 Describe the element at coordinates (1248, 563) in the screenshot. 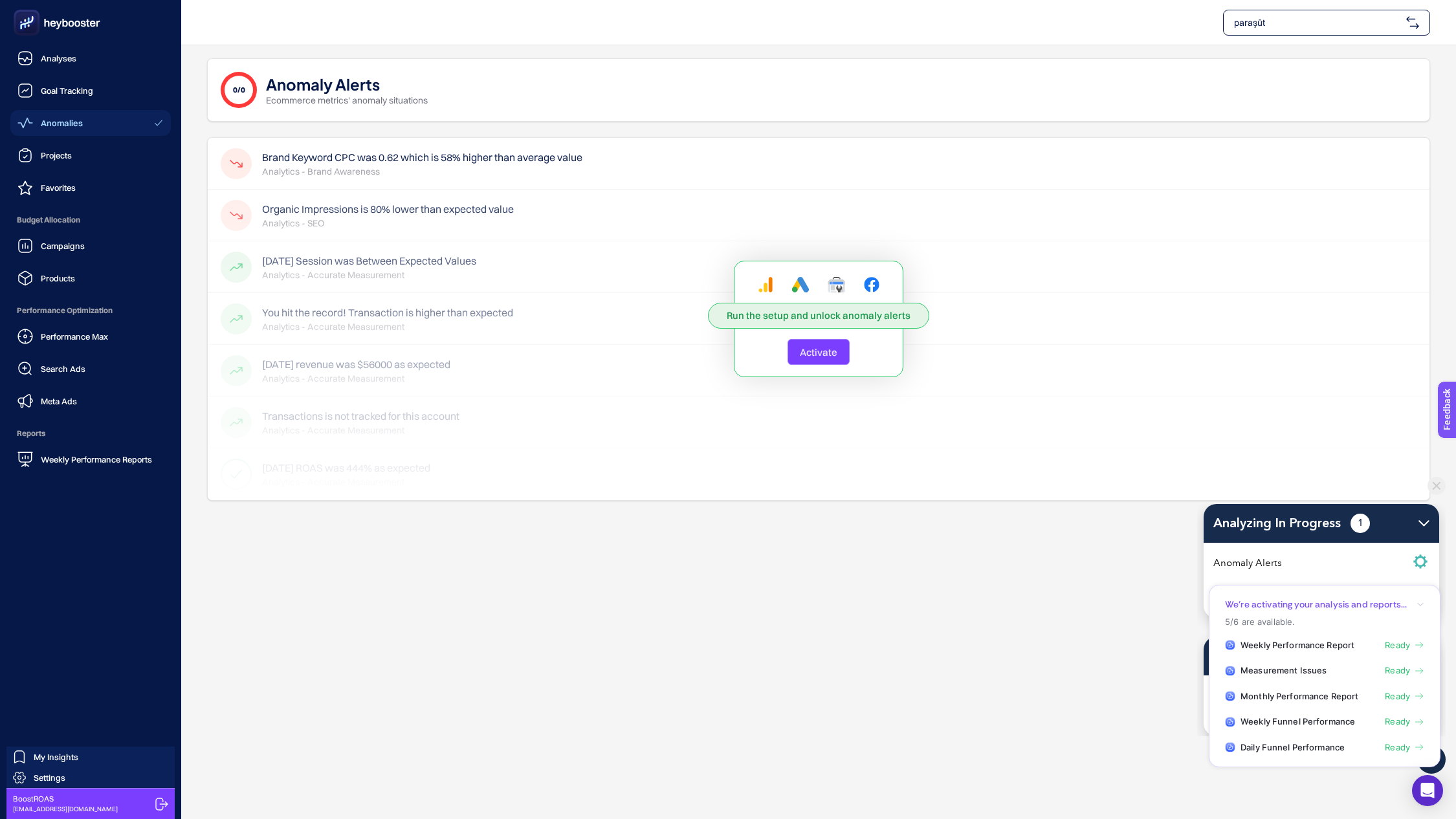

I see `span: Anomaly Alerts` at that location.